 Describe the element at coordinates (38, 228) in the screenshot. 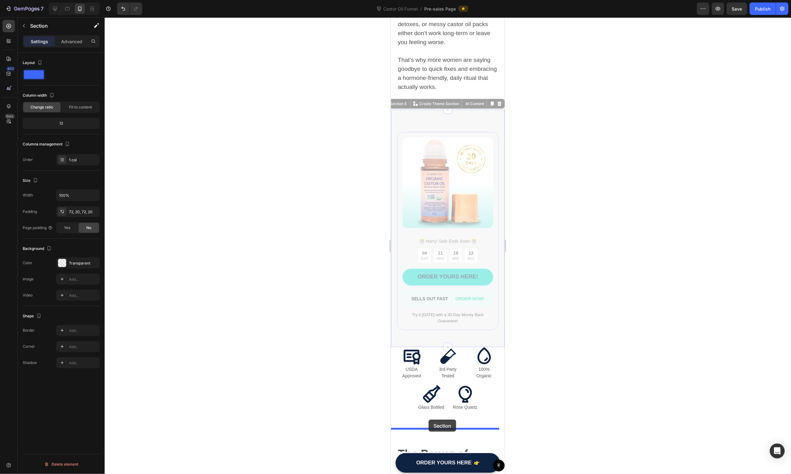

I see `div: Page padding` at that location.